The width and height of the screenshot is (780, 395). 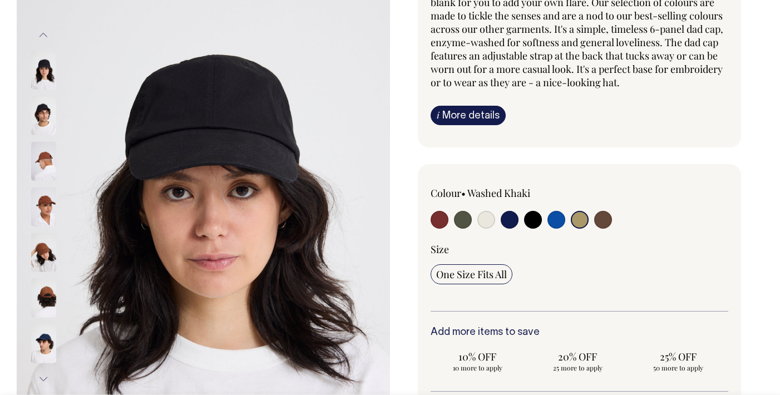 What do you see at coordinates (438, 115) in the screenshot?
I see `span: i` at bounding box center [438, 115].